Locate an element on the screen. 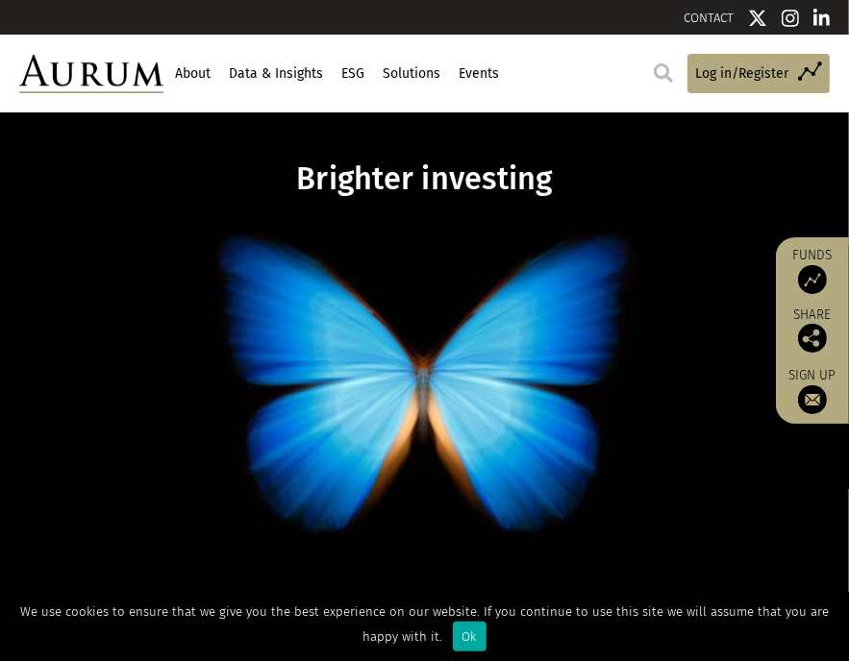 This screenshot has height=661, width=849. a: Log in/Register is located at coordinates (758, 73).